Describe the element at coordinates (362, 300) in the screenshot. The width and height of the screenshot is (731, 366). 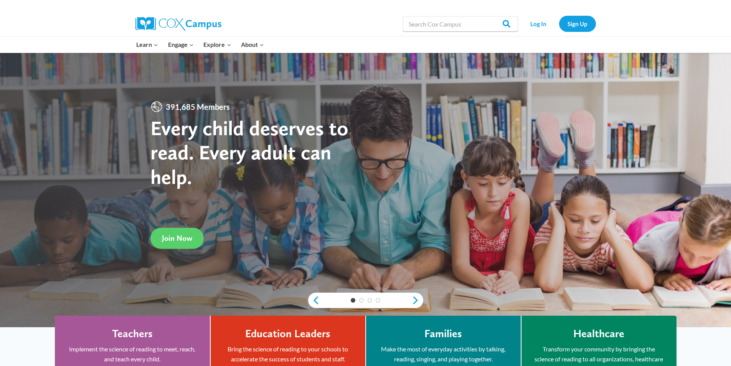
I see `a: 2` at that location.